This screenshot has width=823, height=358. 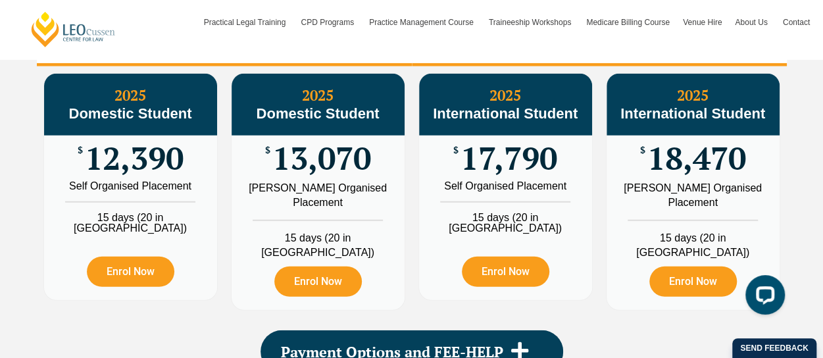 I want to click on span: 18,470, so click(x=697, y=158).